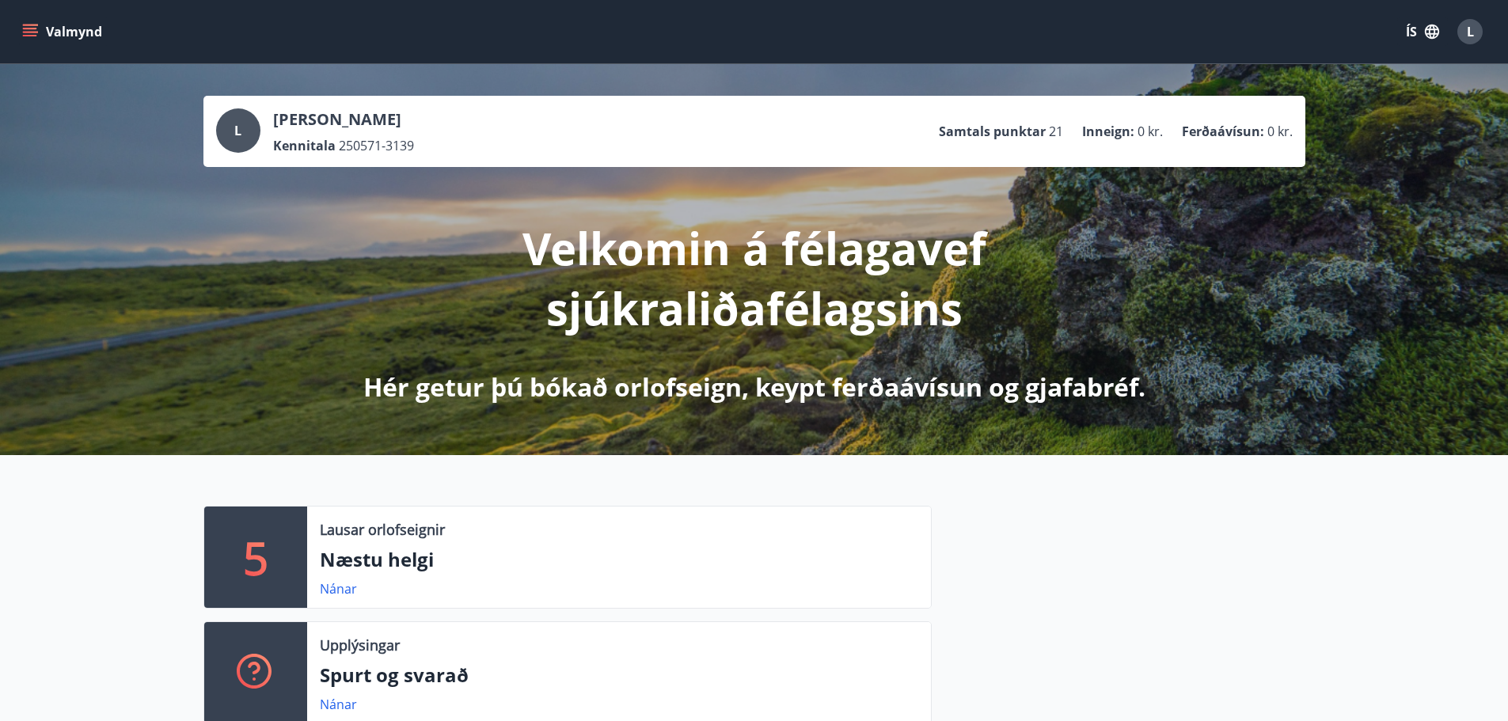  What do you see at coordinates (1056, 131) in the screenshot?
I see `span: 21` at bounding box center [1056, 131].